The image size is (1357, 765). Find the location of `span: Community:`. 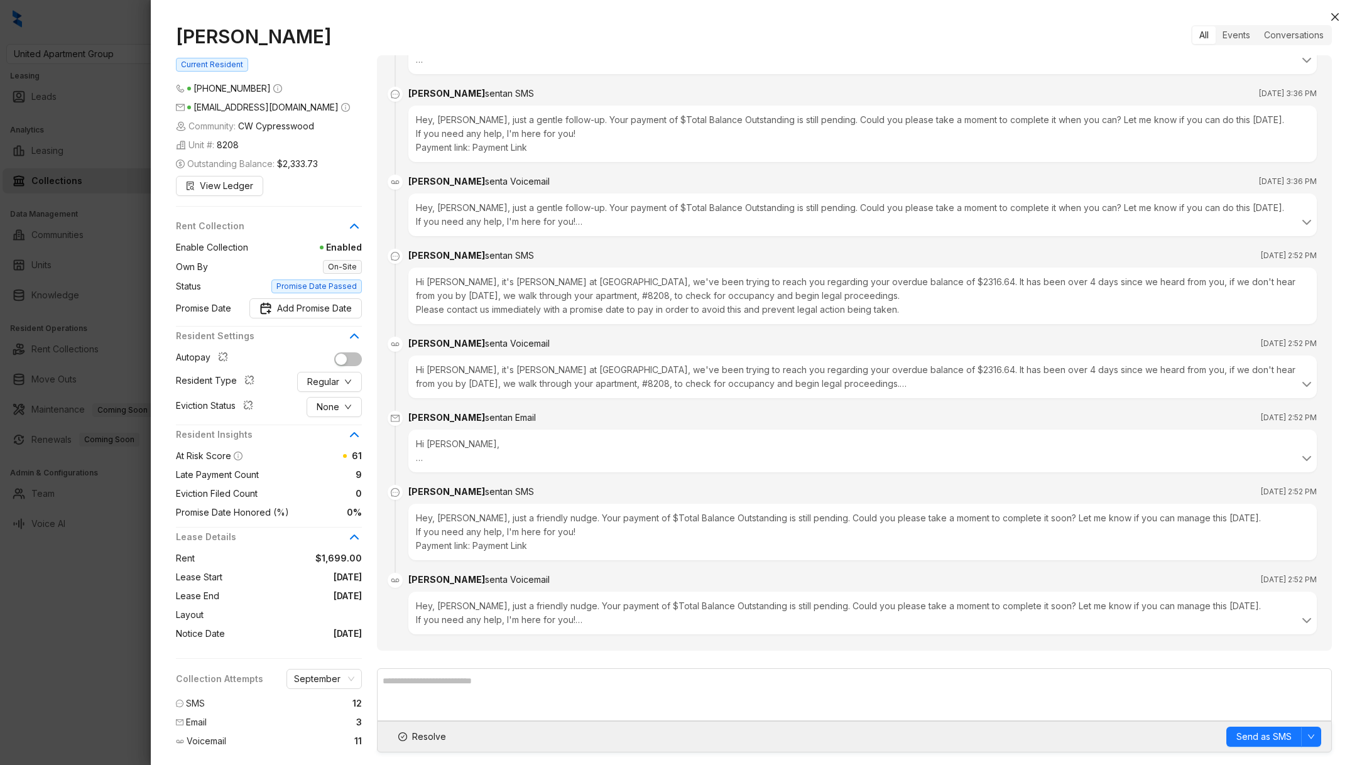

span: Community: is located at coordinates (245, 126).